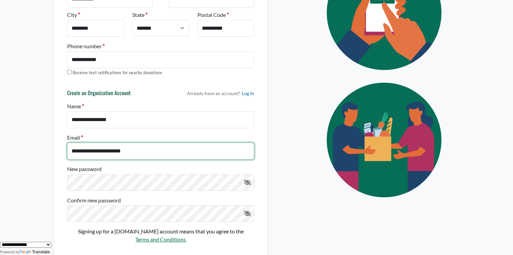  I want to click on h6: Create an Organization Account, so click(99, 95).